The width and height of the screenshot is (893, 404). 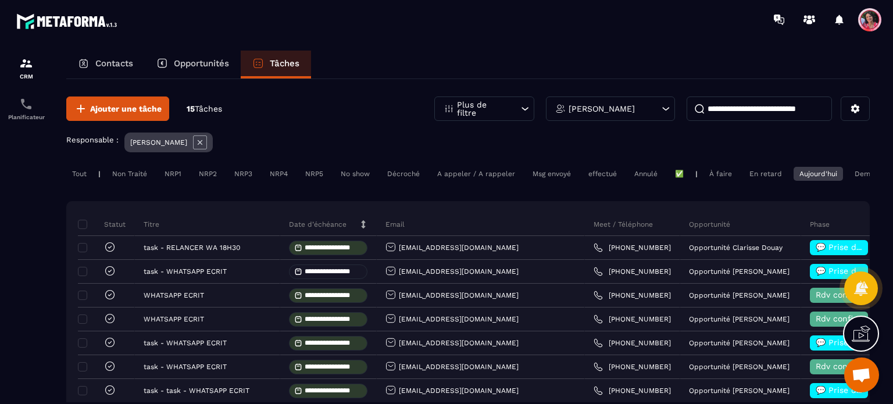 What do you see at coordinates (130, 174) in the screenshot?
I see `div: Non Traité` at bounding box center [130, 174].